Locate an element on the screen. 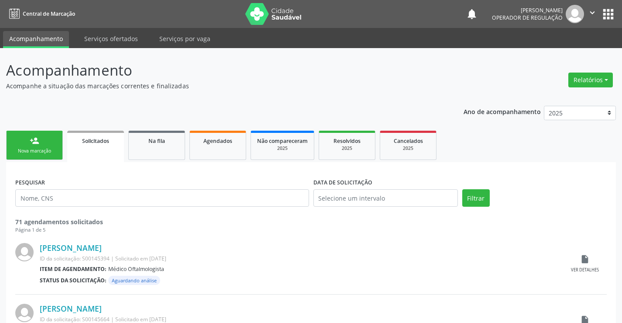 This screenshot has width=622, height=323. strong: 71 agendamentos solicitados is located at coordinates (59, 221).